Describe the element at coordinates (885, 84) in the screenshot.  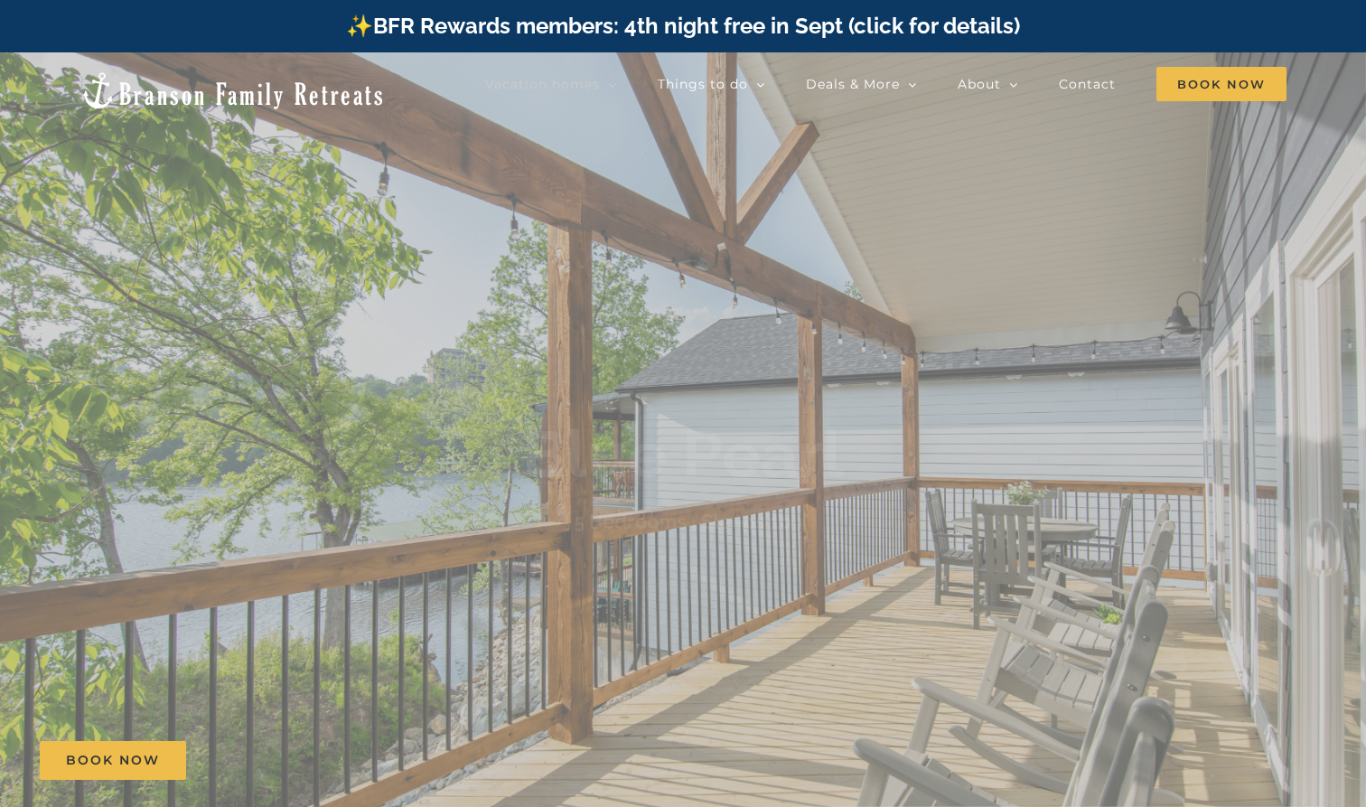
I see `nav: Main Menu` at that location.